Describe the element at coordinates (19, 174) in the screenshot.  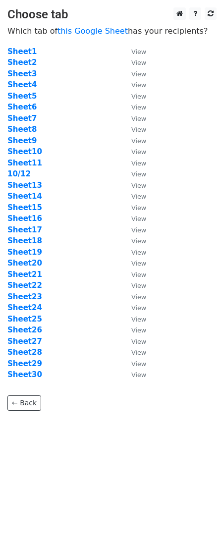
I see `a: 10/12` at that location.